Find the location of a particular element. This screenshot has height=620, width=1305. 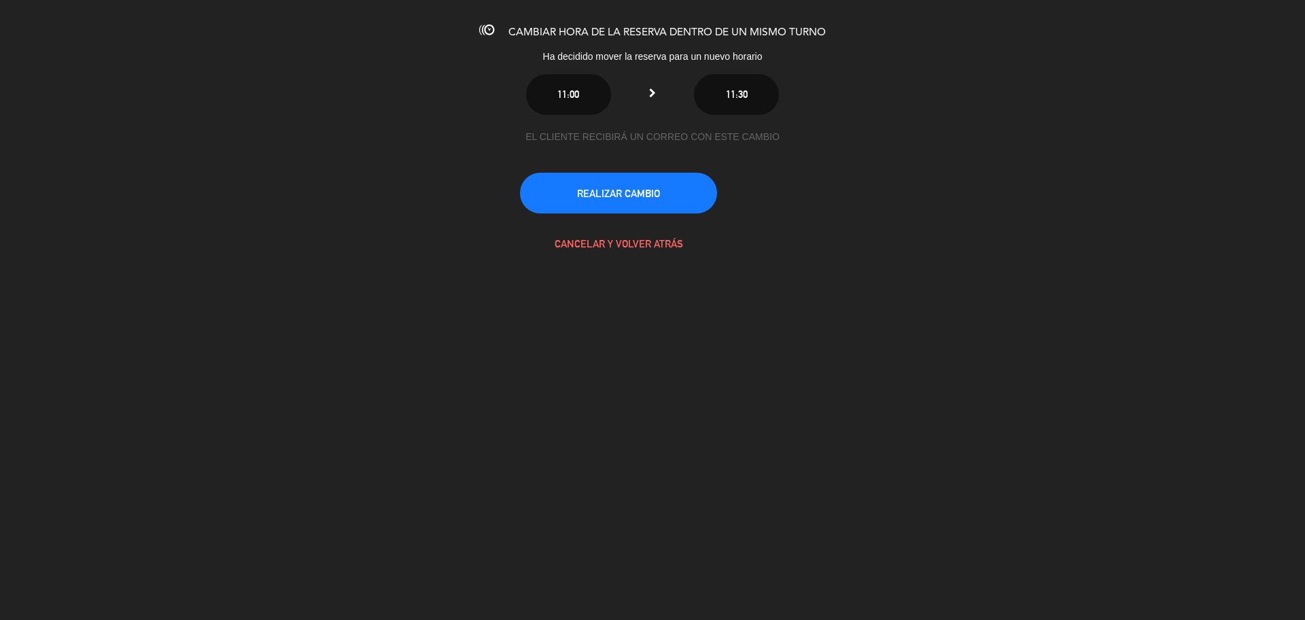

span: 11:30 is located at coordinates (737, 94).